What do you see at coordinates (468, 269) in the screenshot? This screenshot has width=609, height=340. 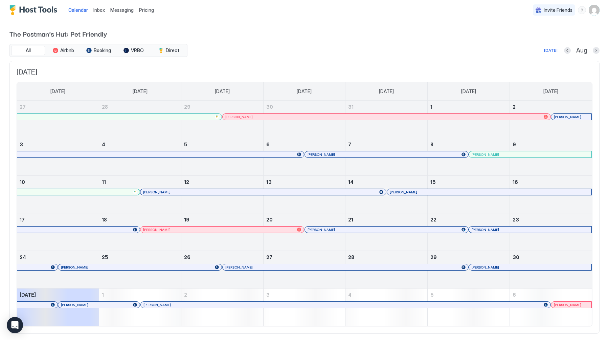 I see `td: August 29, 2025` at bounding box center [468, 269].